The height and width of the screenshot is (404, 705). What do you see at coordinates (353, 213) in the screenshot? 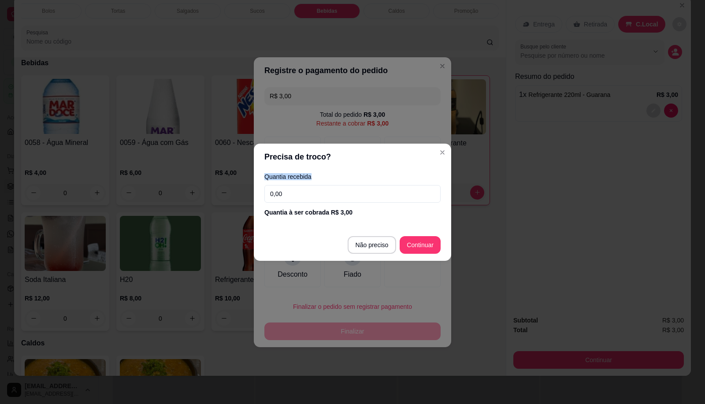
I see `div: Quantia à ser cobrada R$ 3,00` at bounding box center [353, 213].